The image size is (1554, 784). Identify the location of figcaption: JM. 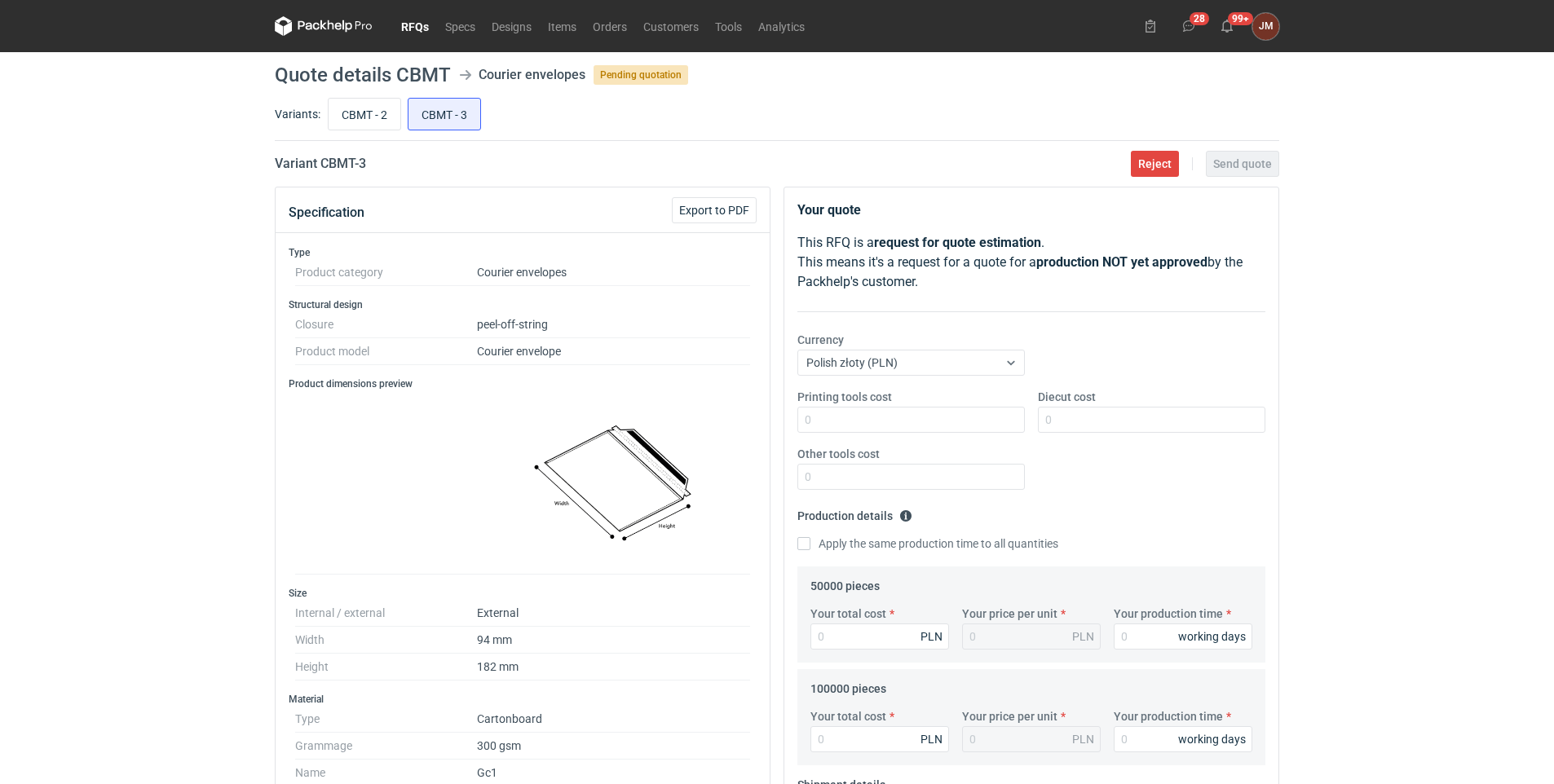
(1265, 26).